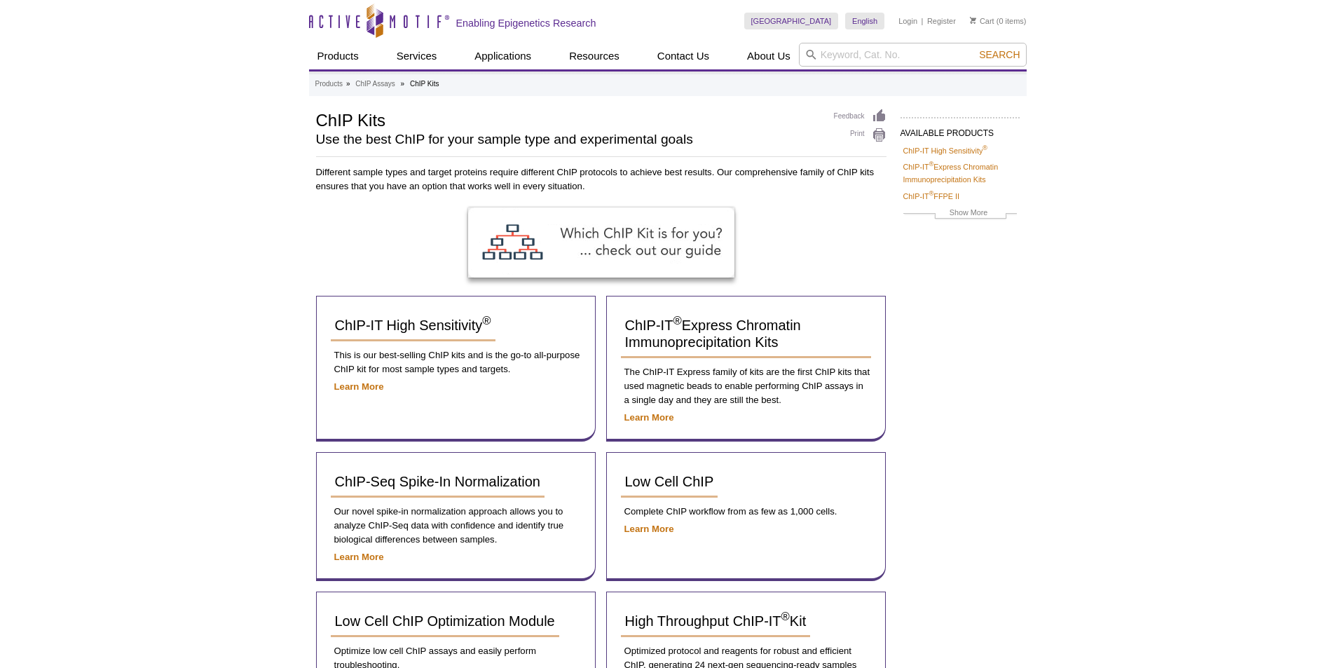  I want to click on span: Search, so click(1000, 55).